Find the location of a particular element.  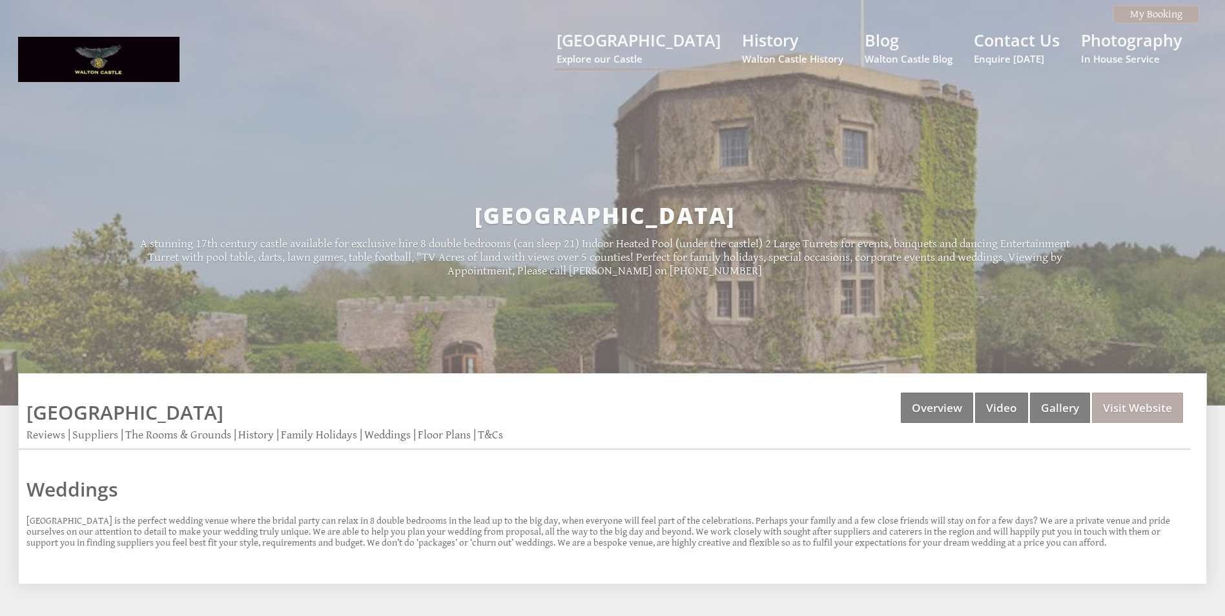

small: Walton Castle Blog is located at coordinates (909, 59).